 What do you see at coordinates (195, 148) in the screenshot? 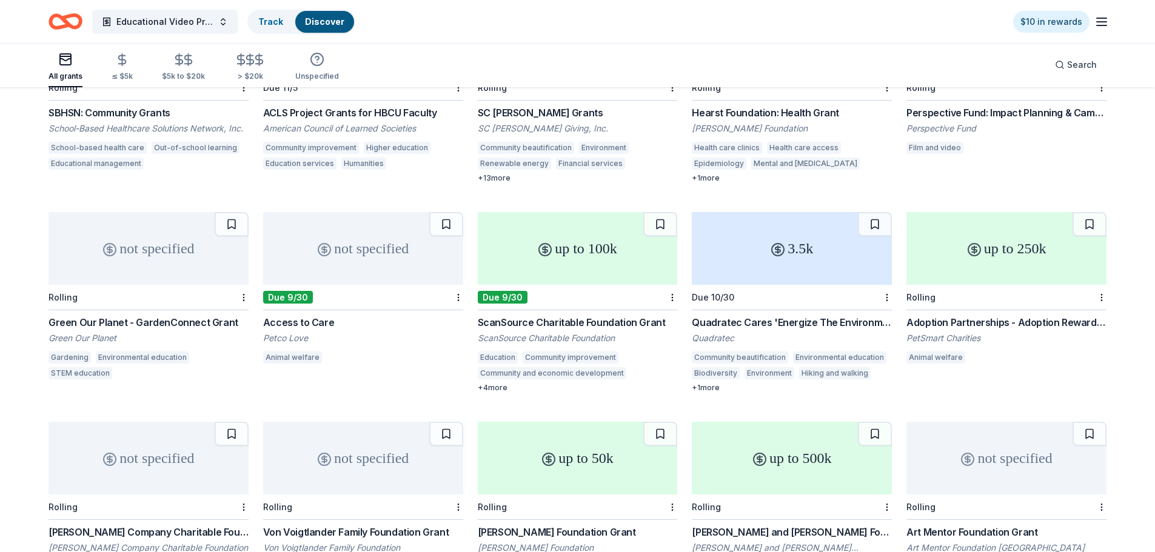
I see `div: Out-of-school learning` at bounding box center [195, 148].